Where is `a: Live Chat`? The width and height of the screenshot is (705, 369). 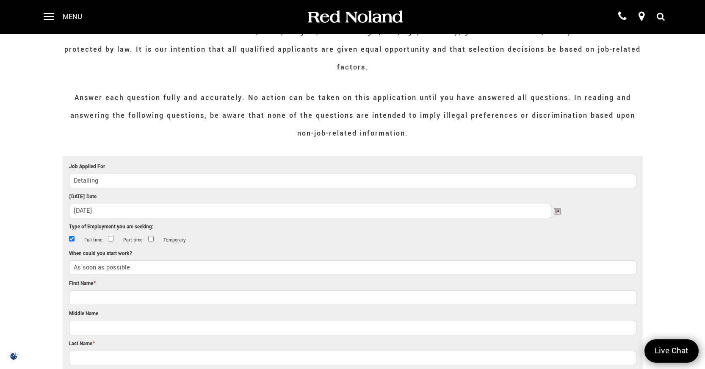
a: Live Chat is located at coordinates (671, 350).